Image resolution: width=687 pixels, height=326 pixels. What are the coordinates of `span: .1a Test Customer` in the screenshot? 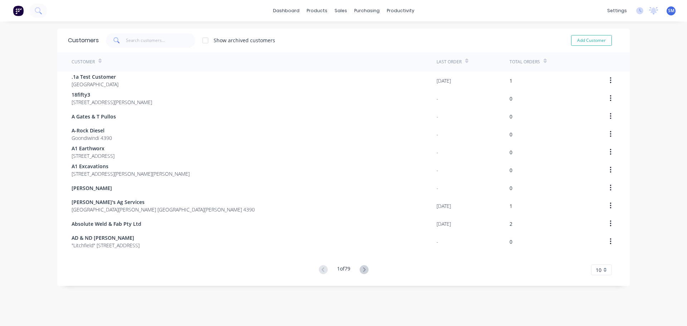 It's located at (95, 77).